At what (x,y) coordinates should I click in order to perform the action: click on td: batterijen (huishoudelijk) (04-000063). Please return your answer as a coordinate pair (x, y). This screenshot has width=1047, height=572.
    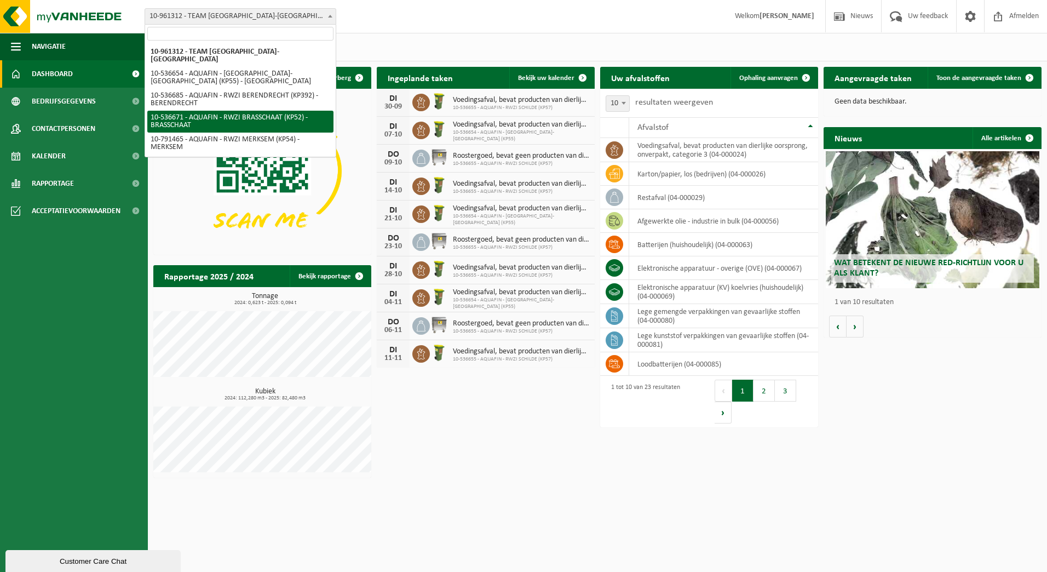
    Looking at the image, I should click on (723, 244).